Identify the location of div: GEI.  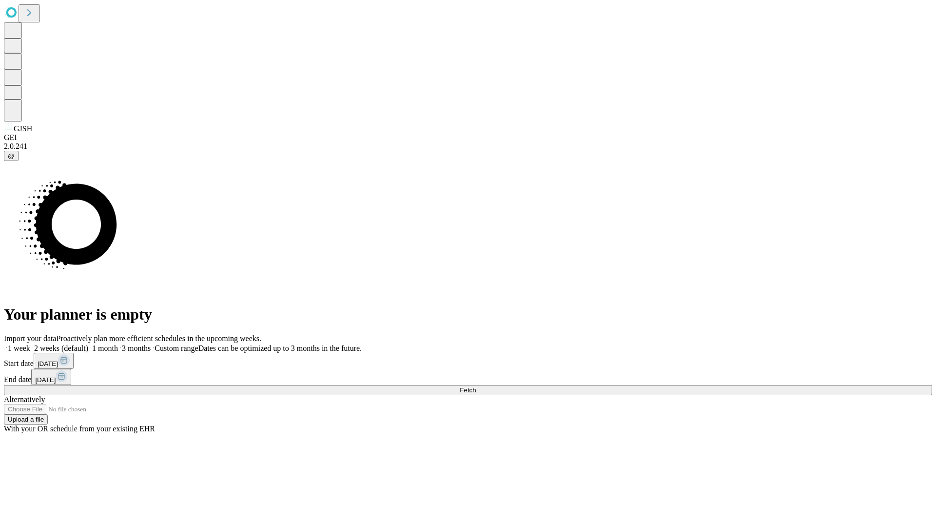
(468, 138).